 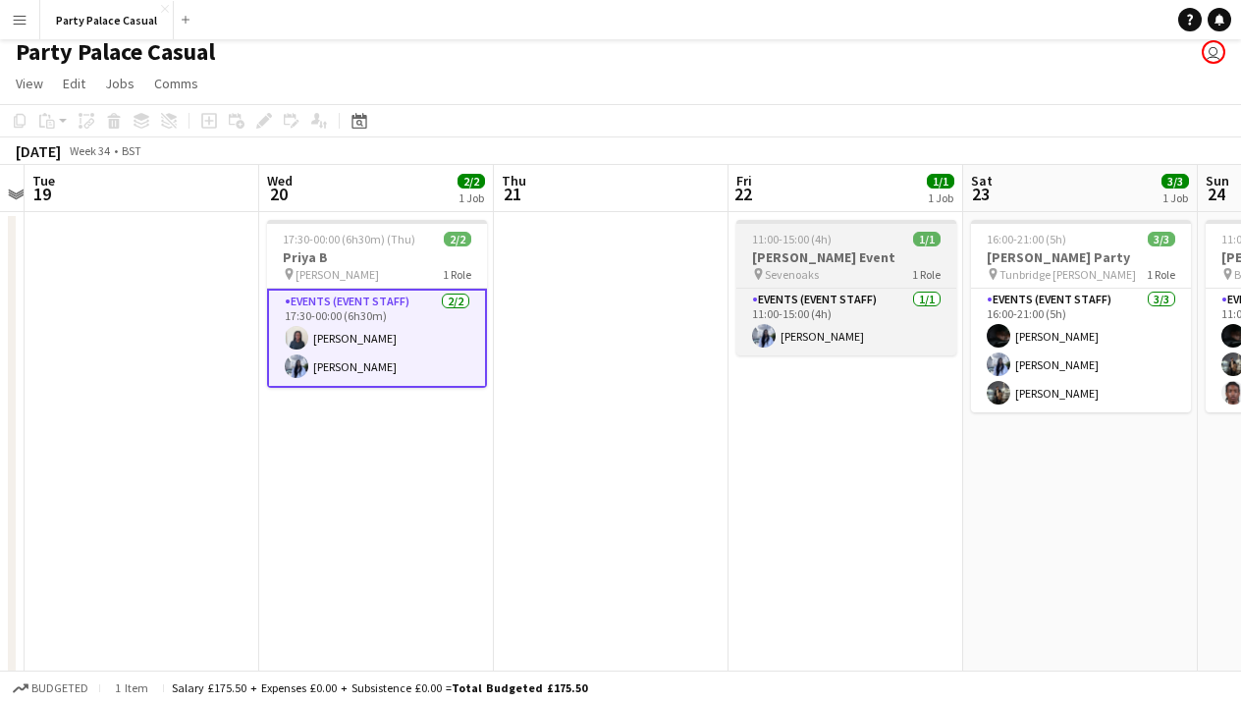 I want to click on span: Sat, so click(x=982, y=181).